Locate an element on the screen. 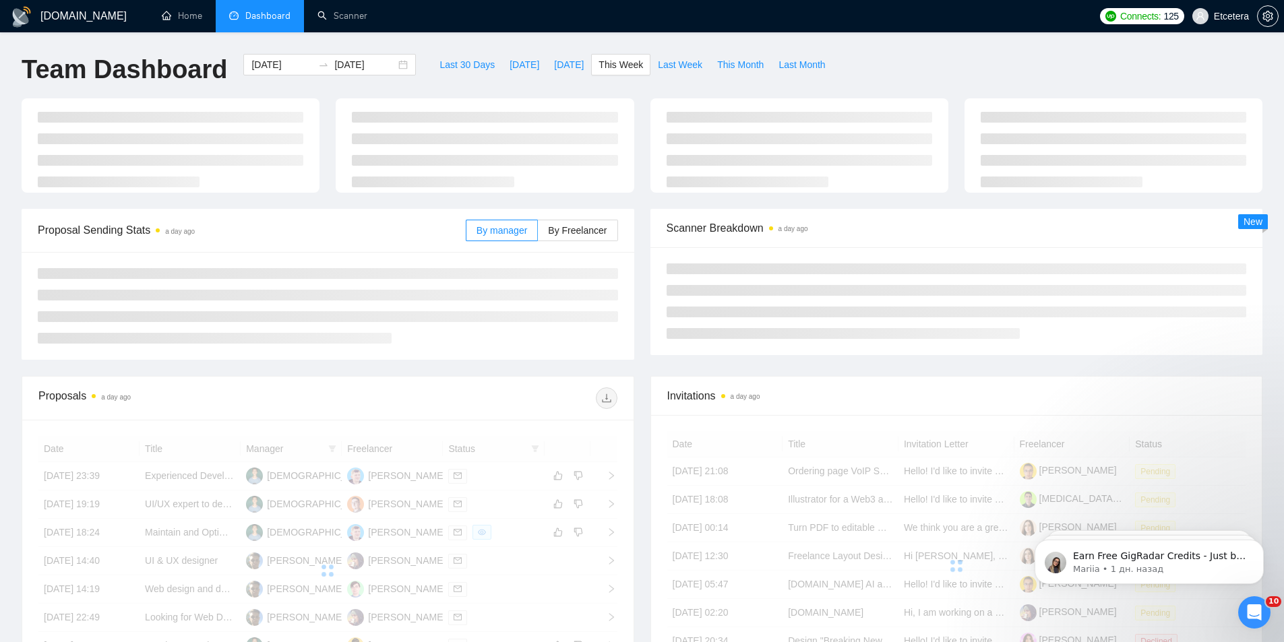 This screenshot has height=642, width=1284. a: setting is located at coordinates (1268, 16).